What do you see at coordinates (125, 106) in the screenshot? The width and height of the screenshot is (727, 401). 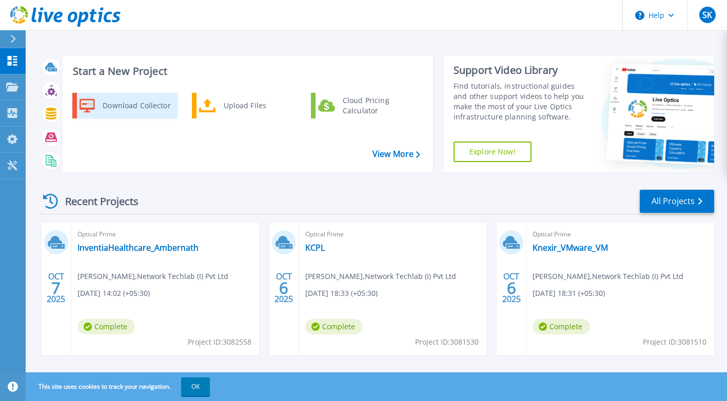 I see `a: Download Collector` at bounding box center [125, 106].